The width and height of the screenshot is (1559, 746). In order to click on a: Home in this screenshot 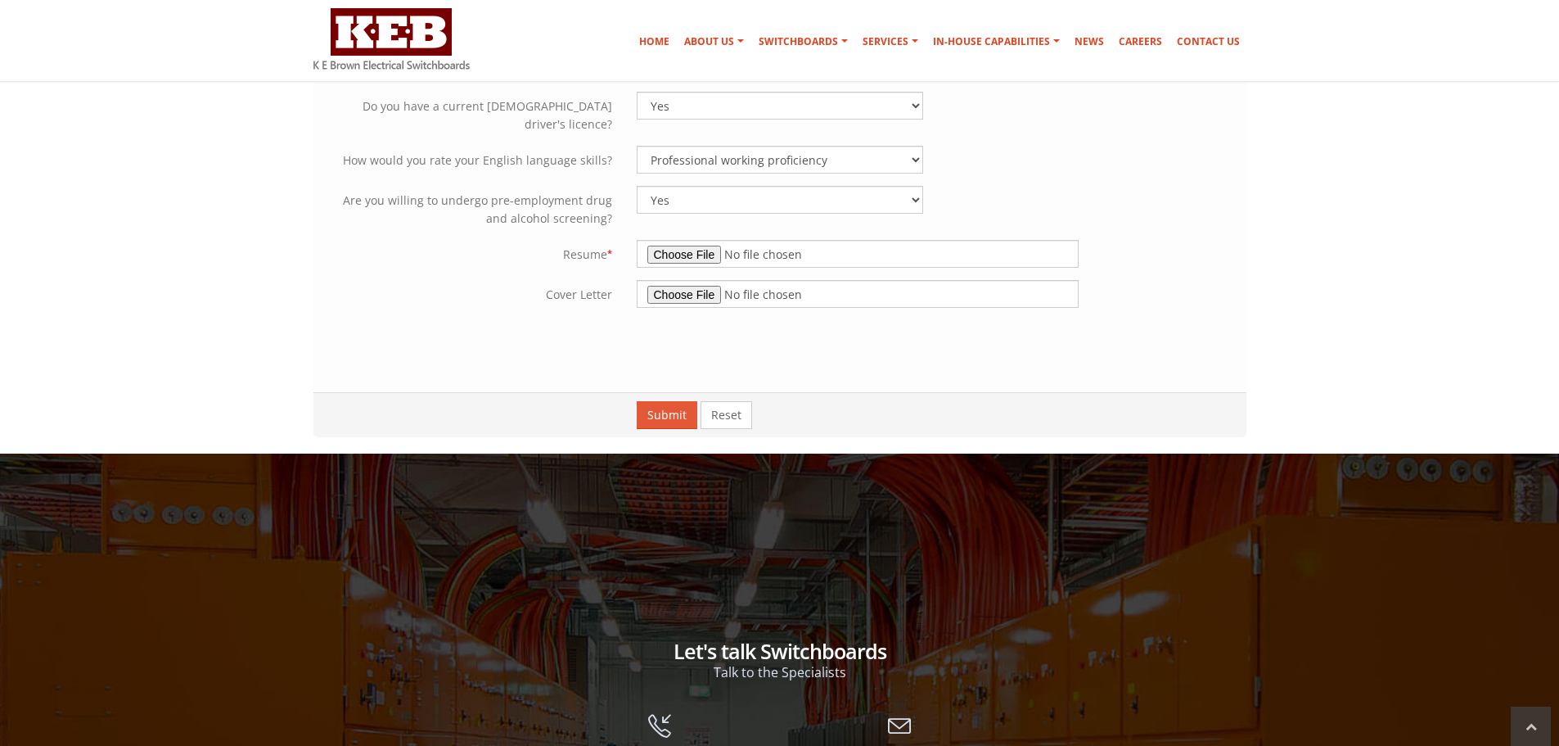, I will do `click(654, 42)`.